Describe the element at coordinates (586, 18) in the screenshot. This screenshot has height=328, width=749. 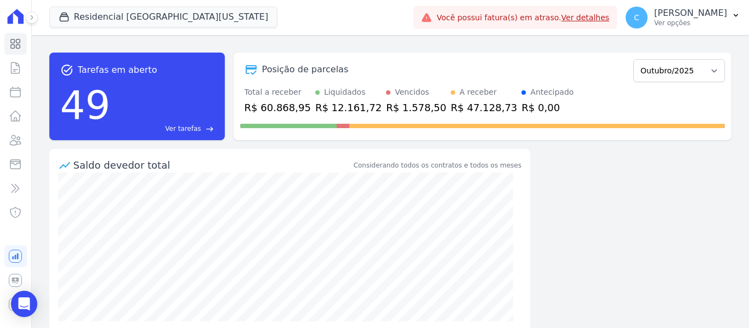
I see `a: Ver detalhes` at that location.